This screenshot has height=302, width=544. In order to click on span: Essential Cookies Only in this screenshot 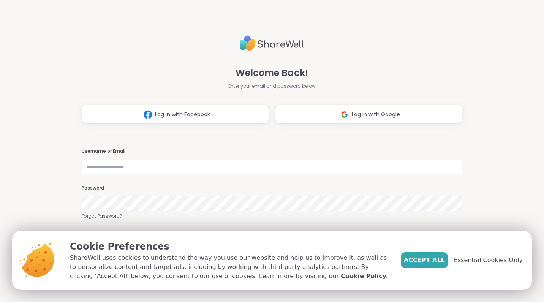, I will do `click(488, 260)`.